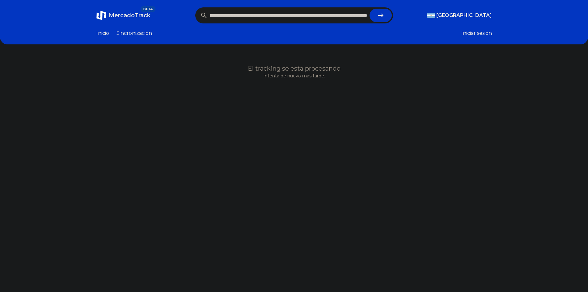  What do you see at coordinates (294, 69) in the screenshot?
I see `h1: El tracking se esta procesando` at bounding box center [294, 69].